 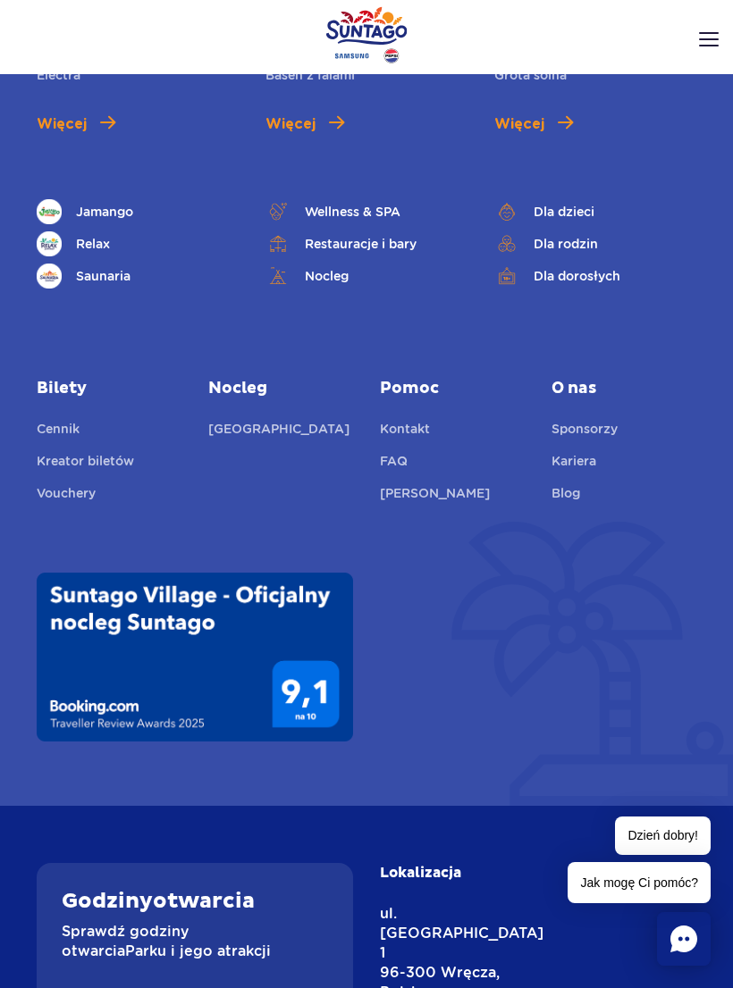 What do you see at coordinates (709, 39) in the screenshot?
I see `img: Open menu` at bounding box center [709, 39].